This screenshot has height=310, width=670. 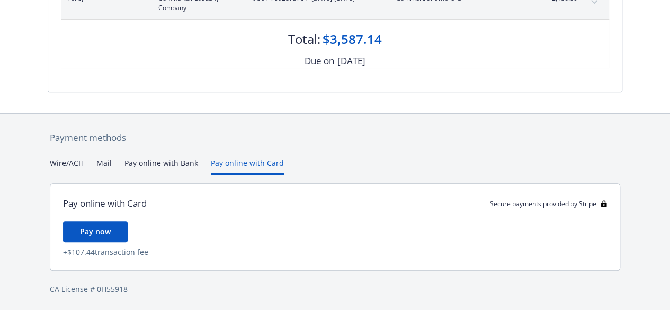 What do you see at coordinates (319, 61) in the screenshot?
I see `div: Due on` at bounding box center [319, 61].